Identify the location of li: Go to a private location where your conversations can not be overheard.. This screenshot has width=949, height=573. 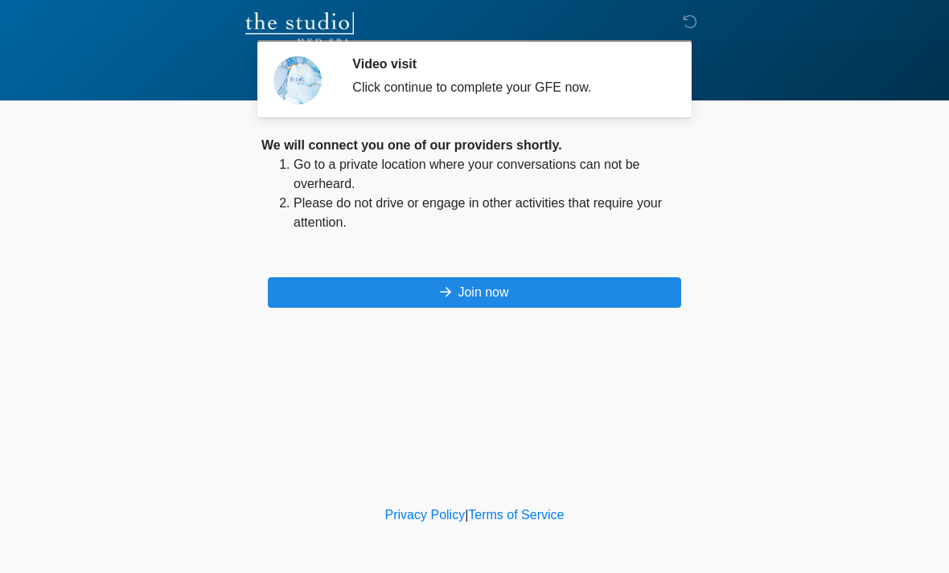
(490, 174).